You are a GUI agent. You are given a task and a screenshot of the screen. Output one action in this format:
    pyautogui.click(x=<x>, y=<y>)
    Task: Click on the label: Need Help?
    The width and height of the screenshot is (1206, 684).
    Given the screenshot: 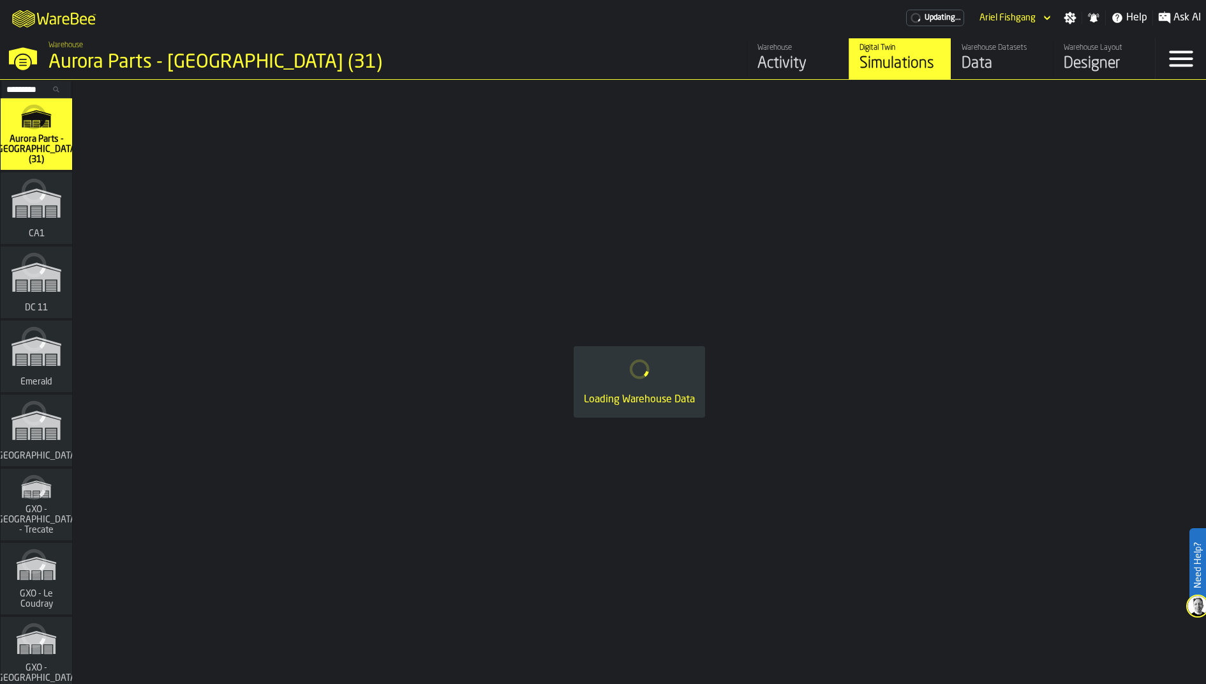 What is the action you would take?
    pyautogui.click(x=1198, y=565)
    